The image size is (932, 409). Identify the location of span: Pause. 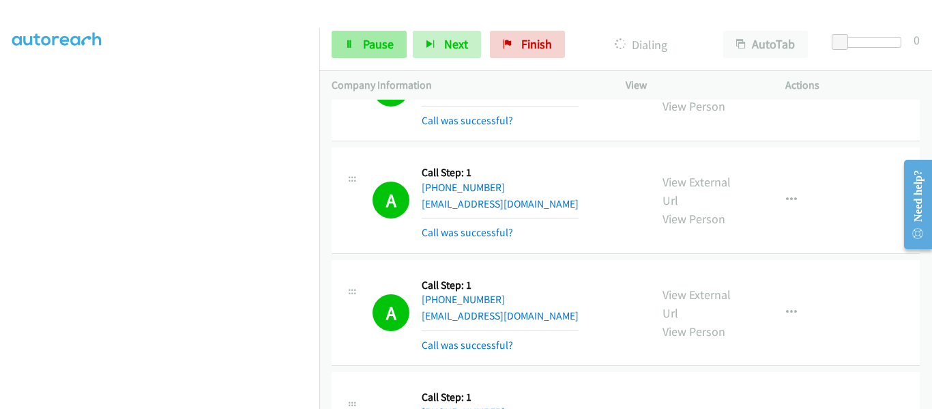
(378, 44).